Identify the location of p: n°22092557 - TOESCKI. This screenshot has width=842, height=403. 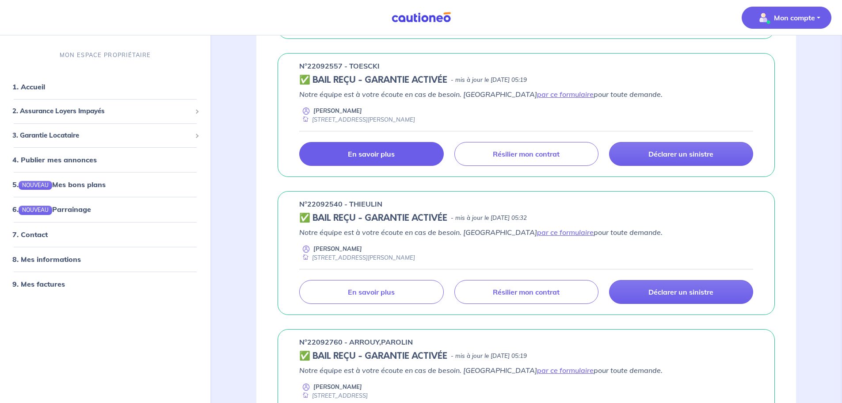
(339, 66).